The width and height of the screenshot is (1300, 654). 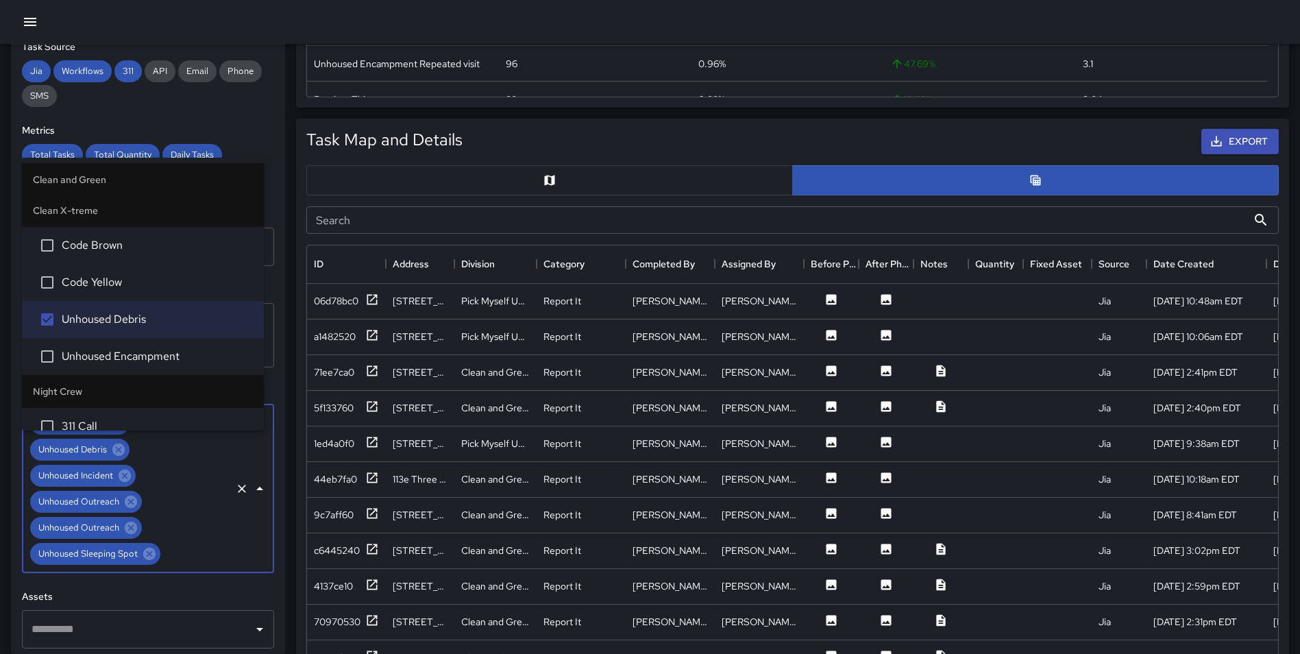 I want to click on div: c6445240, so click(x=336, y=550).